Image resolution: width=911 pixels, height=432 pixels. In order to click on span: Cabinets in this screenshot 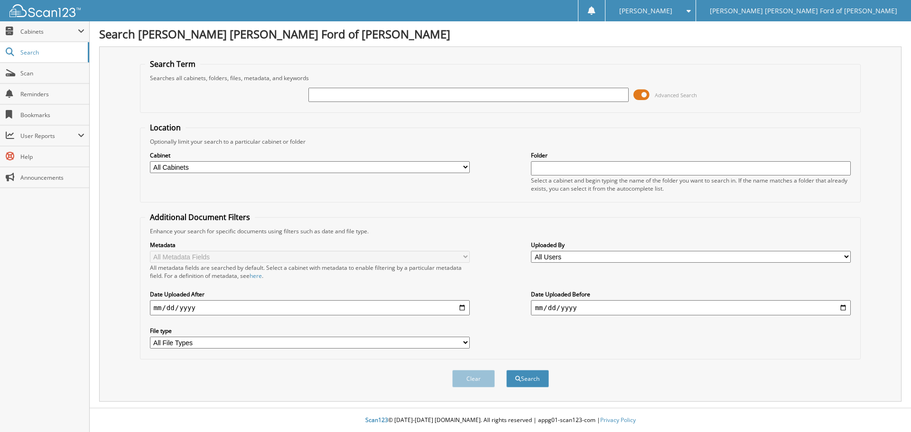, I will do `click(49, 31)`.